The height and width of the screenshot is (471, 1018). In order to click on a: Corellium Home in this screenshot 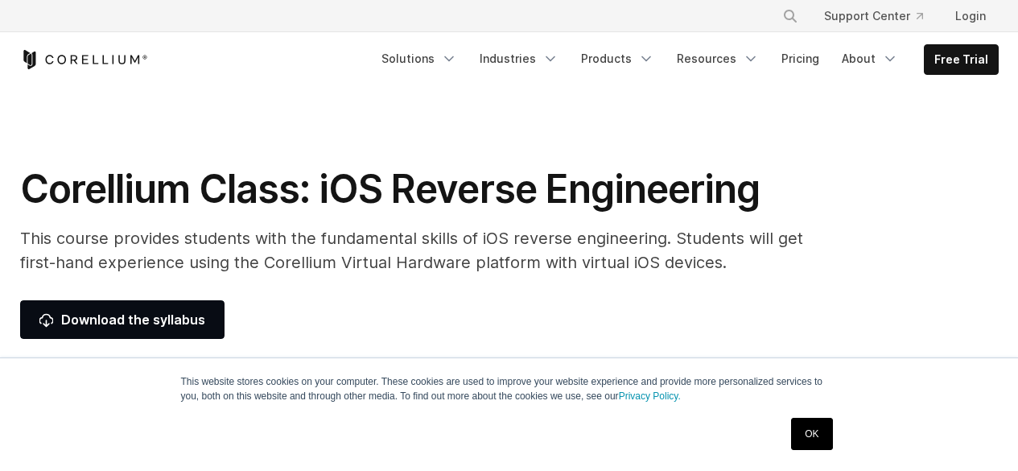, I will do `click(84, 60)`.